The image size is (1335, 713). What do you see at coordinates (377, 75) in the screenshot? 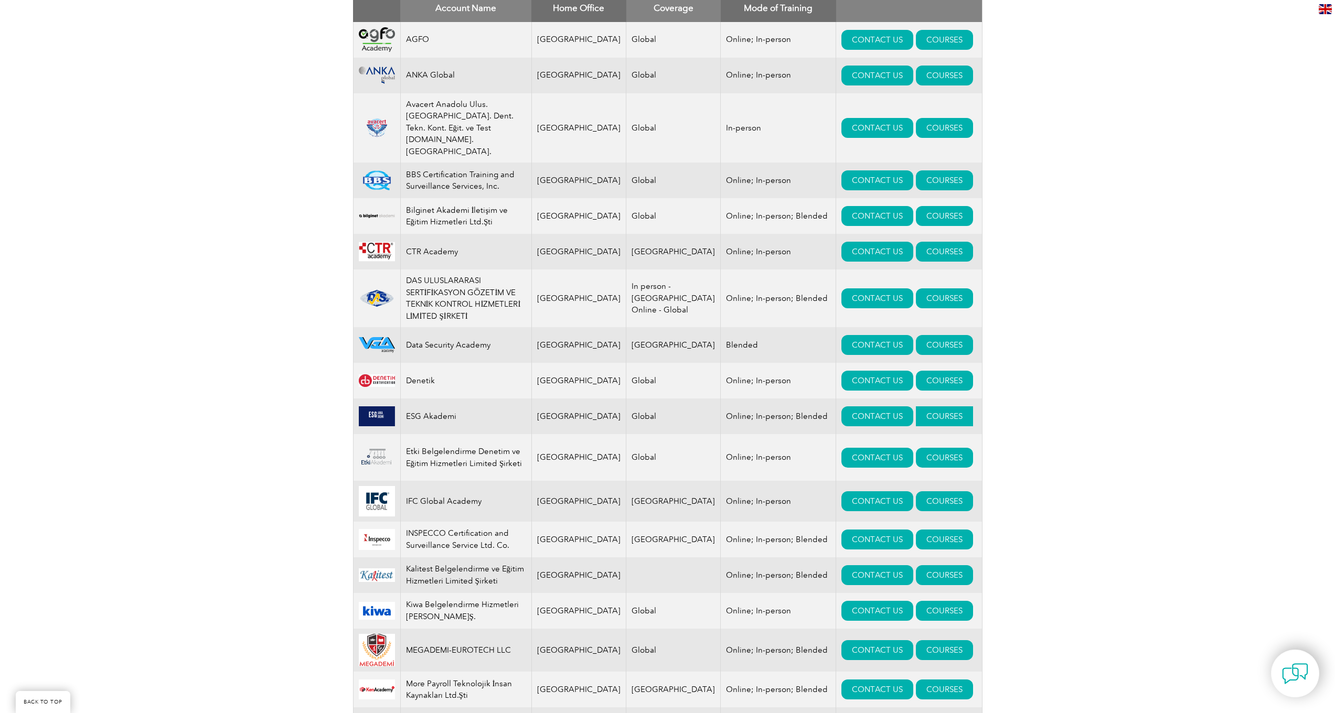
I see `img: c09c33f4-f3a0-ea11-a812-000d3ae11abd-logo.png` at bounding box center [377, 75].